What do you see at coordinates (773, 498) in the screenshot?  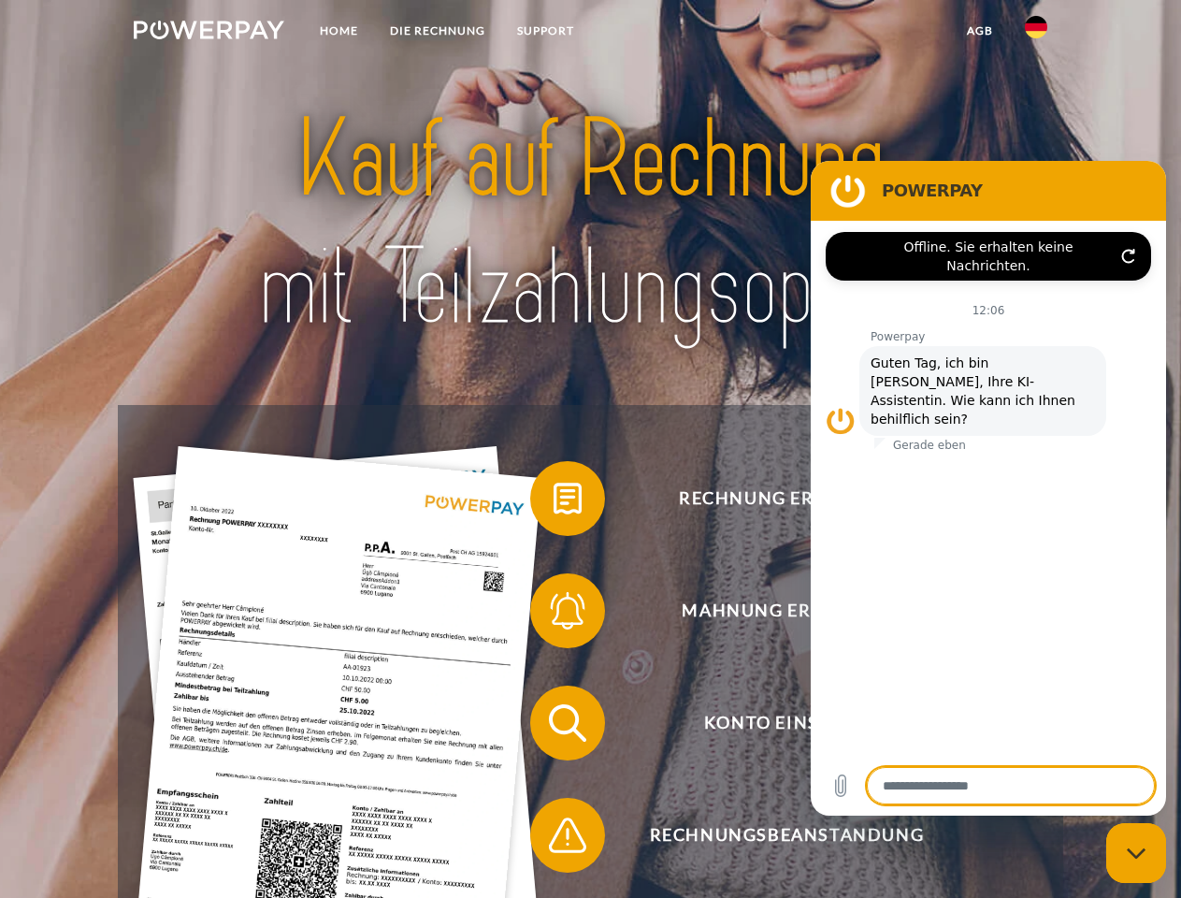 I see `button: Rechnung erhalten?` at bounding box center [773, 498].